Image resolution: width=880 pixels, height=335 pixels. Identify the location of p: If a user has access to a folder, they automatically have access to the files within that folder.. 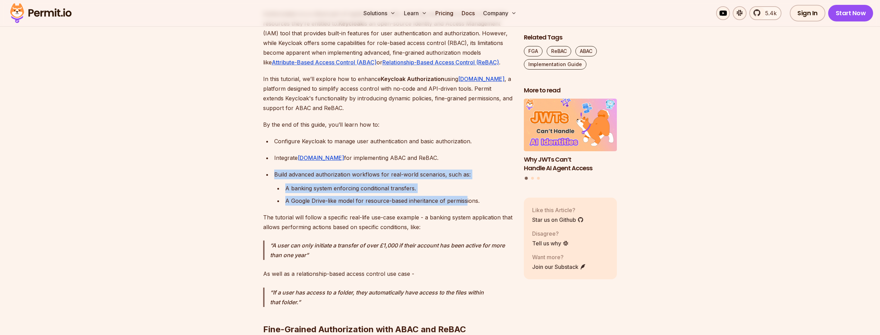
(392, 297).